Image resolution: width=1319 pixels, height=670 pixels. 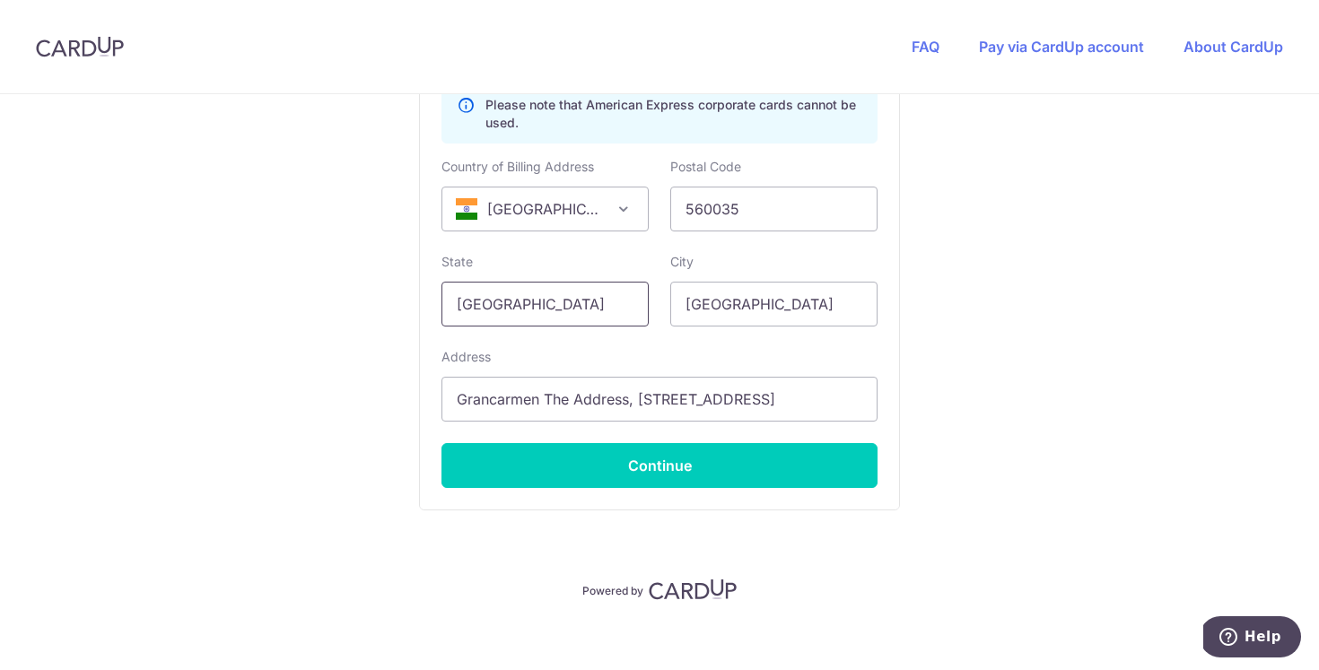 What do you see at coordinates (705, 167) in the screenshot?
I see `label: Postal Code` at bounding box center [705, 167].